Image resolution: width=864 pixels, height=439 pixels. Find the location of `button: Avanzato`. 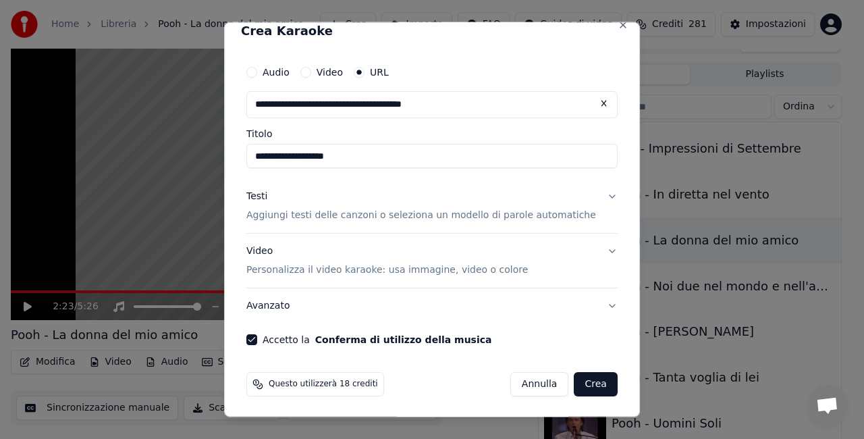

button: Avanzato is located at coordinates (432, 305).